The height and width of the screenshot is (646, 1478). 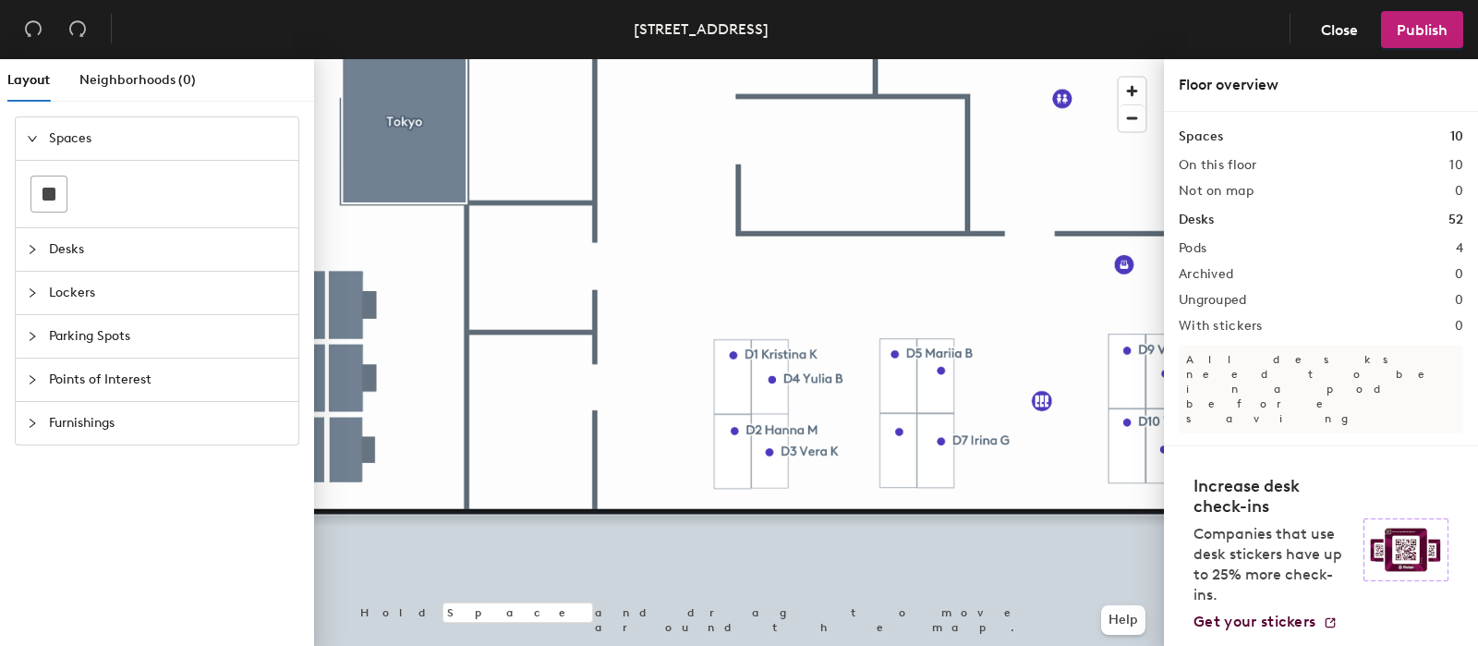 What do you see at coordinates (1192, 248) in the screenshot?
I see `h2: Pods` at bounding box center [1192, 248].